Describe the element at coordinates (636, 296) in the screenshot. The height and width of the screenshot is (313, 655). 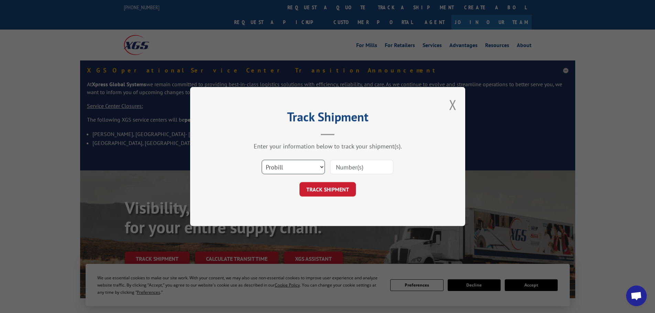
I see `a: Open chat` at that location.